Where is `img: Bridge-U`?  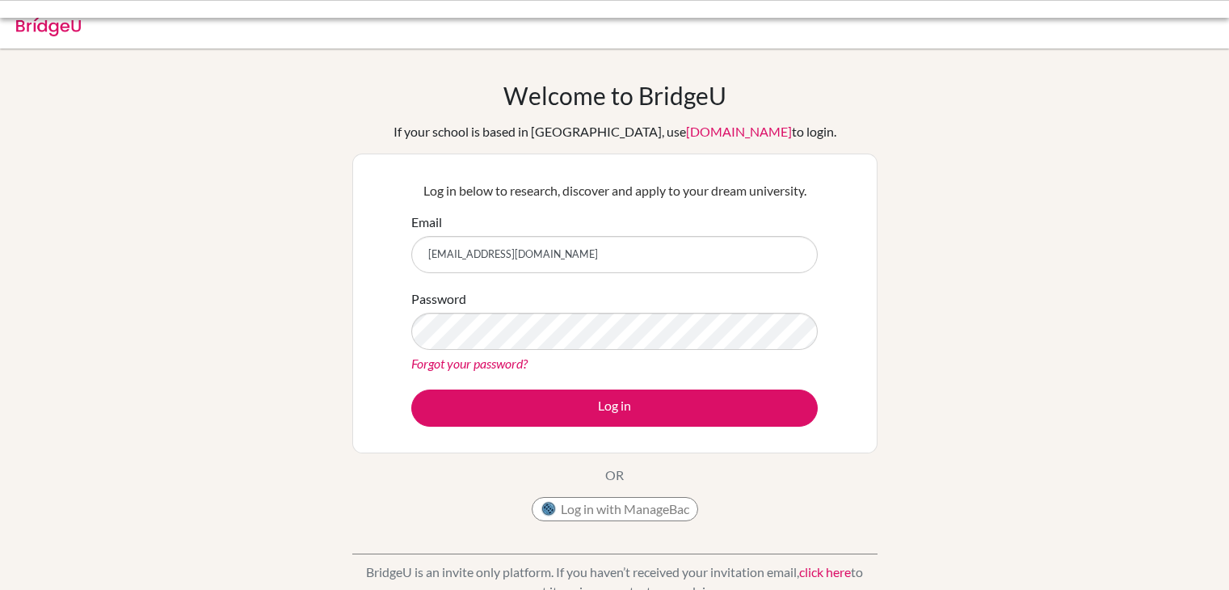
img: Bridge-U is located at coordinates (48, 23).